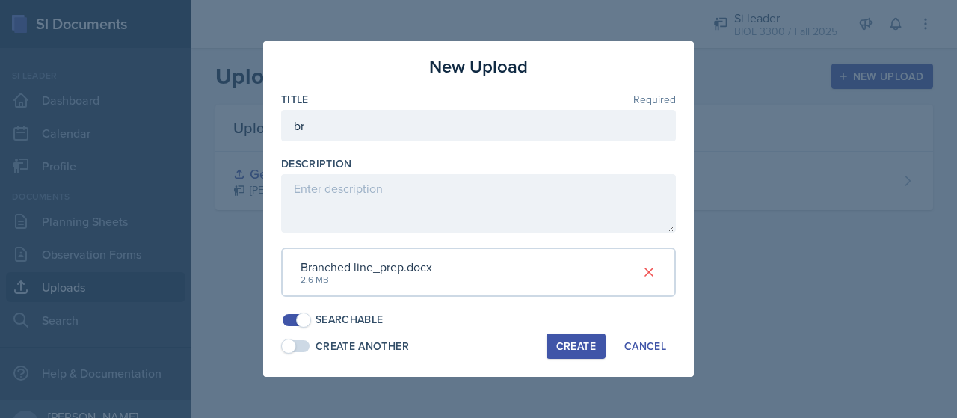 The height and width of the screenshot is (418, 957). Describe the element at coordinates (576, 346) in the screenshot. I see `button: Create` at that location.